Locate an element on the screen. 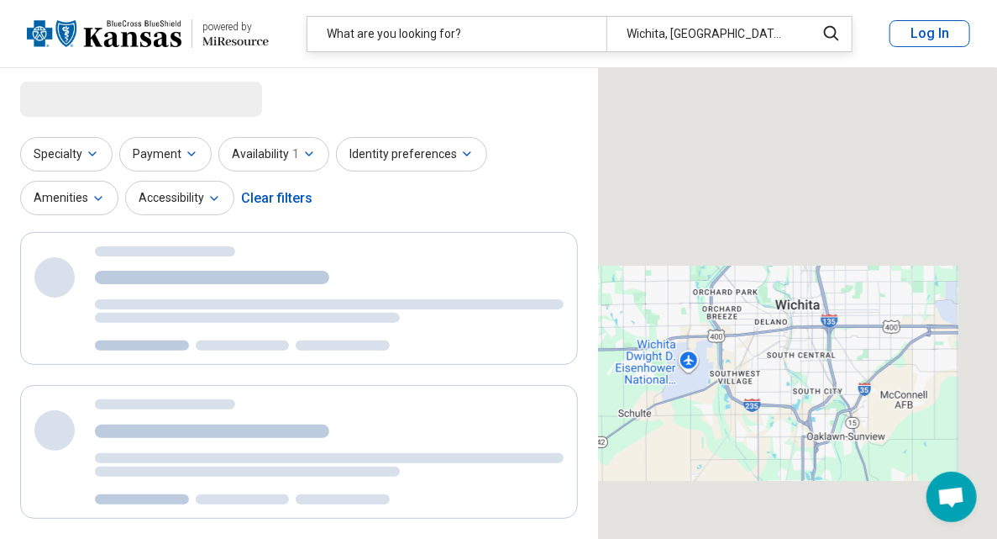 The height and width of the screenshot is (539, 997). button: Specialty is located at coordinates (66, 154).